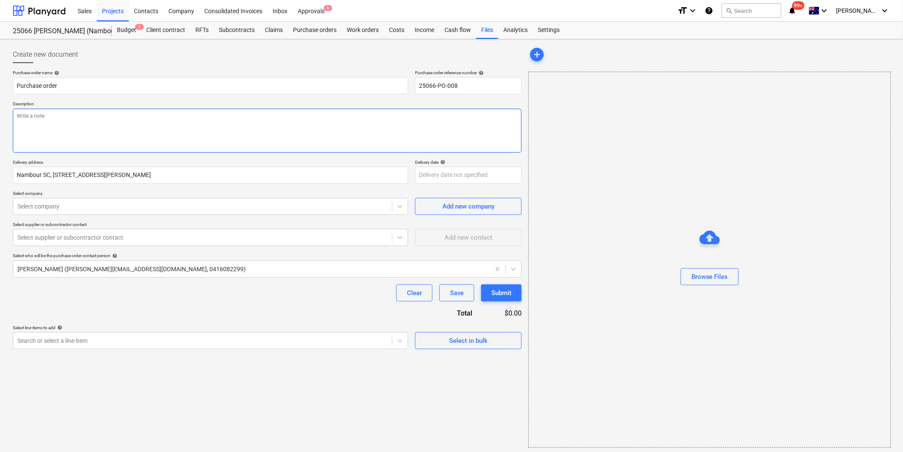  I want to click on a: Purchase orders, so click(315, 30).